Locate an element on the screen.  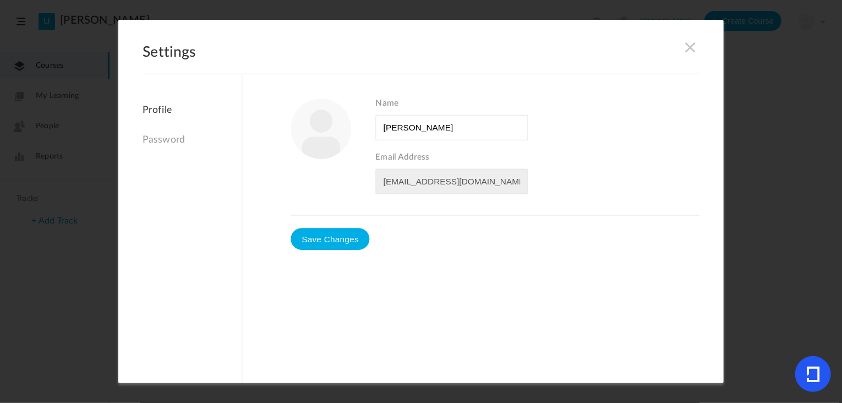
span: Email Address is located at coordinates (538, 157).